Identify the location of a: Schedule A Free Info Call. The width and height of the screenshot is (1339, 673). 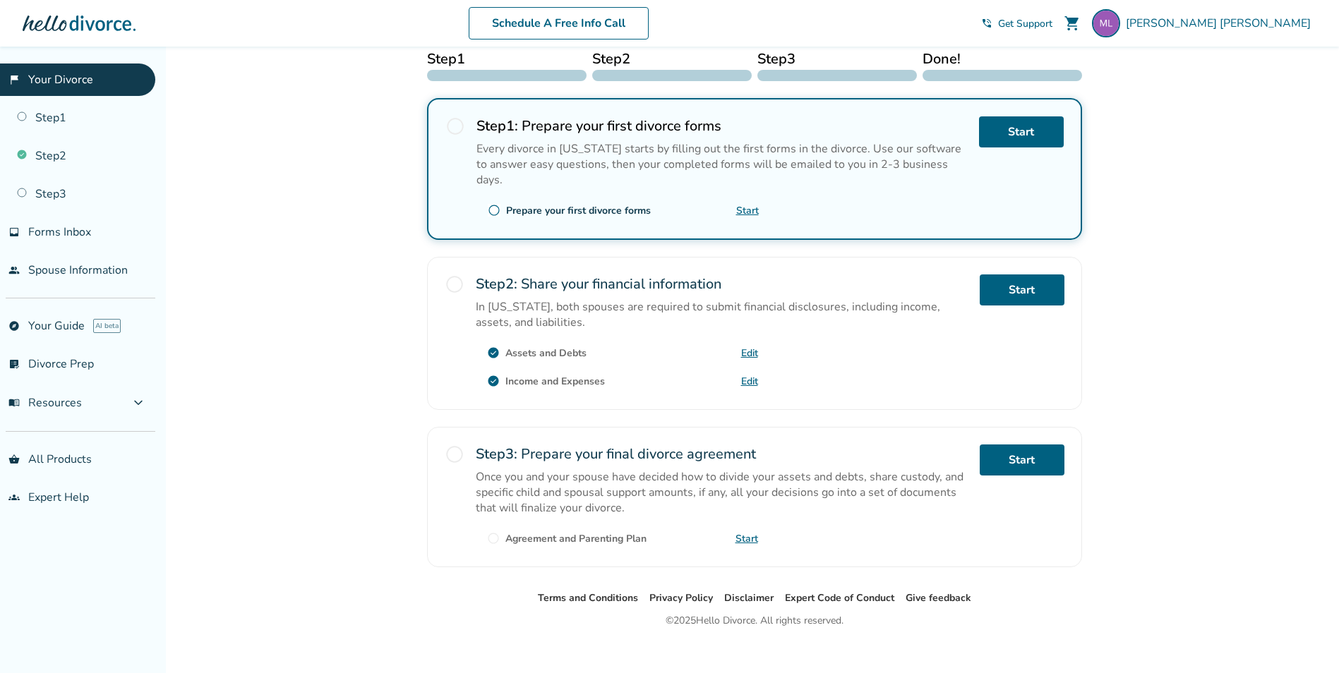
(558, 23).